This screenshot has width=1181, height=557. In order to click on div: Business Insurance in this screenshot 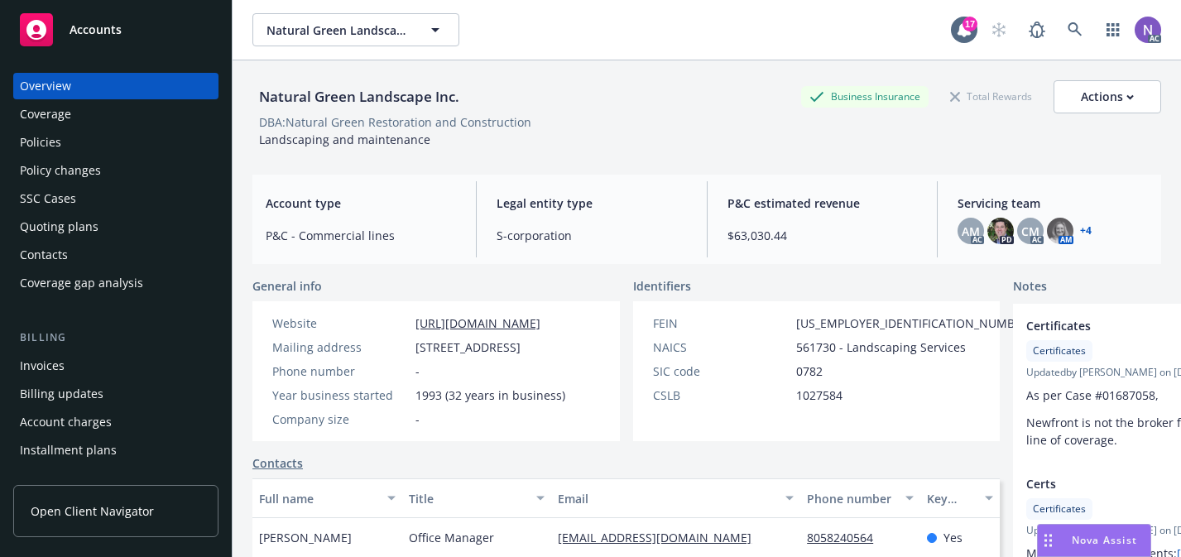, I will do `click(865, 96)`.